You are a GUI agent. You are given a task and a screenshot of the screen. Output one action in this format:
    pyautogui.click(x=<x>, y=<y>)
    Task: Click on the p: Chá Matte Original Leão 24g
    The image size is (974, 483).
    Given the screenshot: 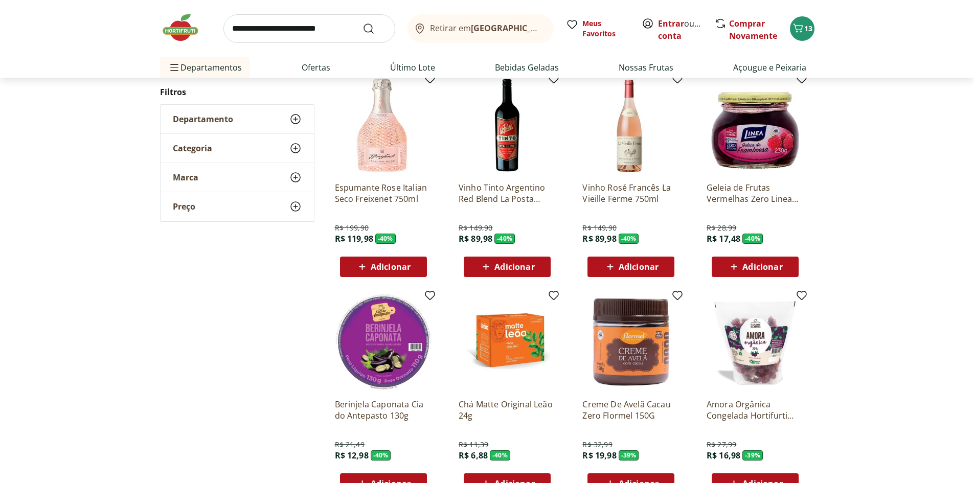 What is the action you would take?
    pyautogui.click(x=507, y=410)
    